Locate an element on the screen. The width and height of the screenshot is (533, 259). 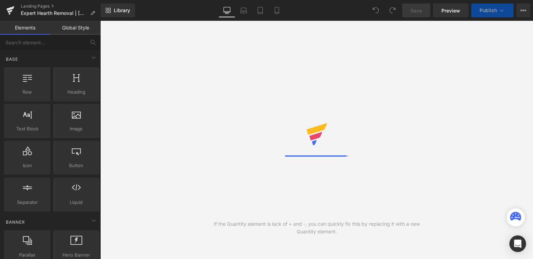
div: If the Quantity element is lack of + and -, you can quickly fix this by replacing it with a new Q... is located at coordinates (317, 228).